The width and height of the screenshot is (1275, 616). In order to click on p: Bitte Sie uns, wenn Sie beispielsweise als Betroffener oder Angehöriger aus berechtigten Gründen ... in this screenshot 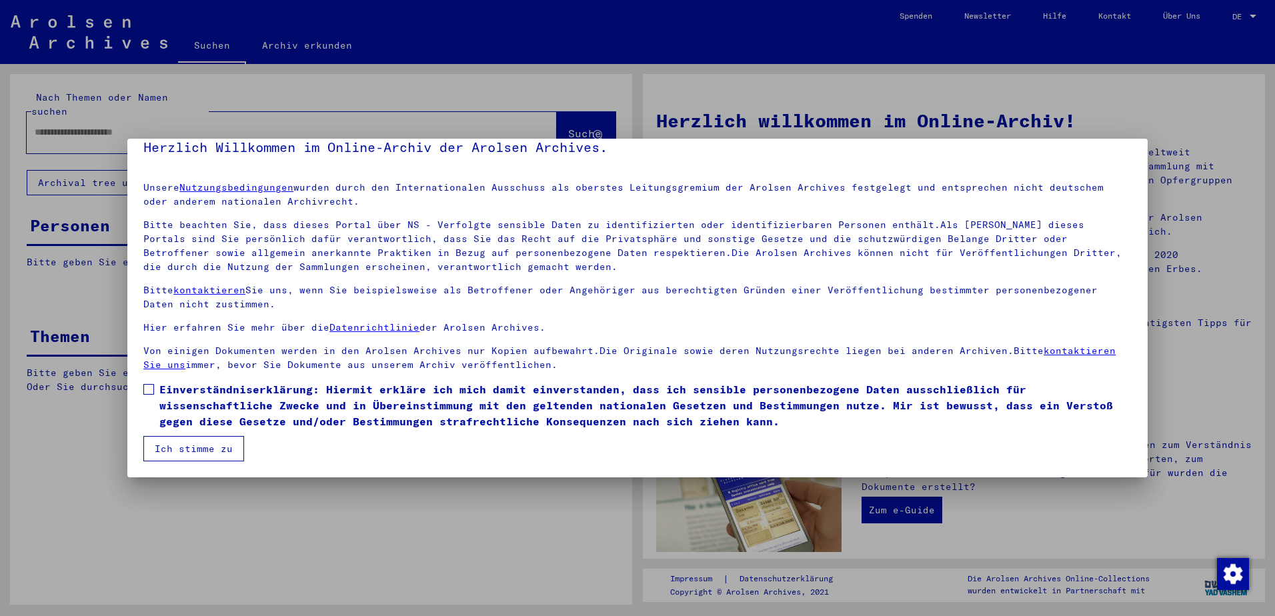, I will do `click(638, 297)`.